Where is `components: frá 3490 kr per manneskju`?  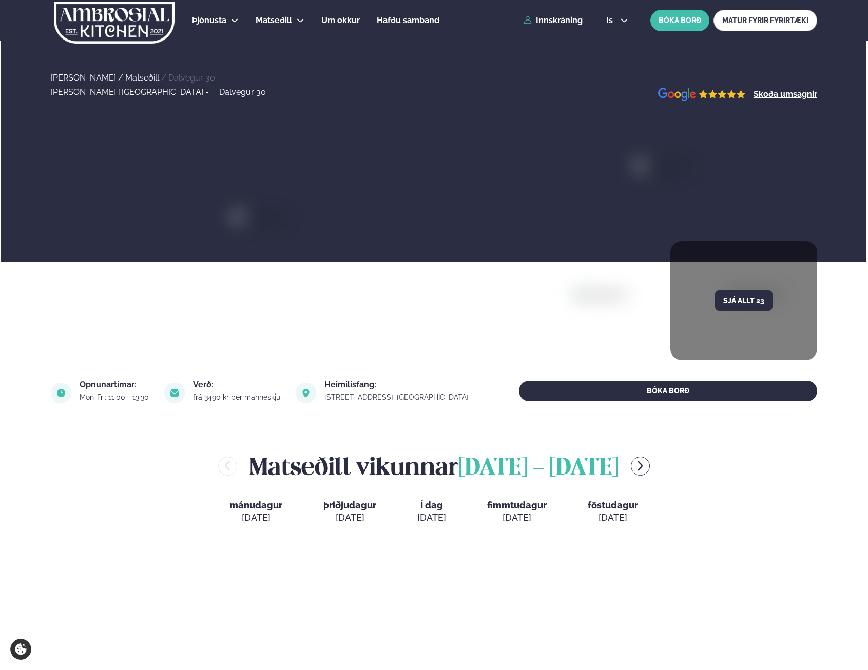
components: frá 3490 kr per manneskju is located at coordinates (237, 397).